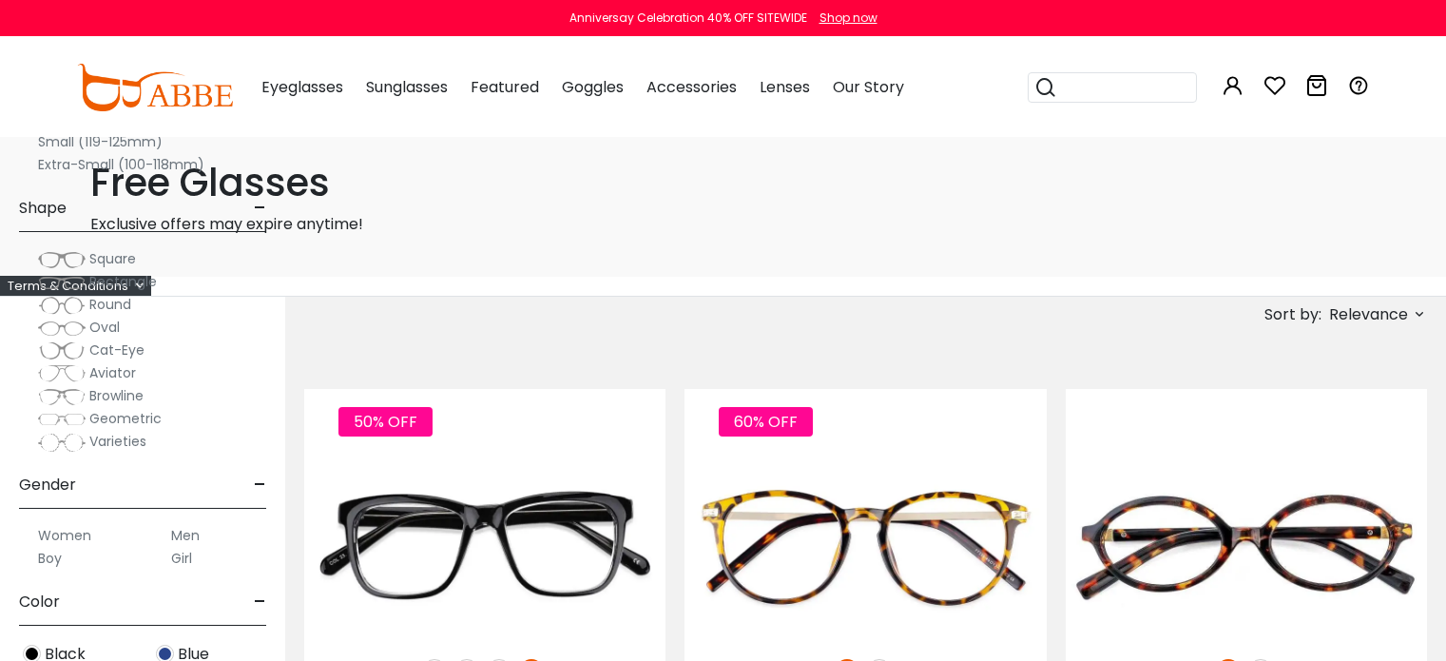 Image resolution: width=1446 pixels, height=661 pixels. Describe the element at coordinates (48, 485) in the screenshot. I see `span: Gender` at that location.